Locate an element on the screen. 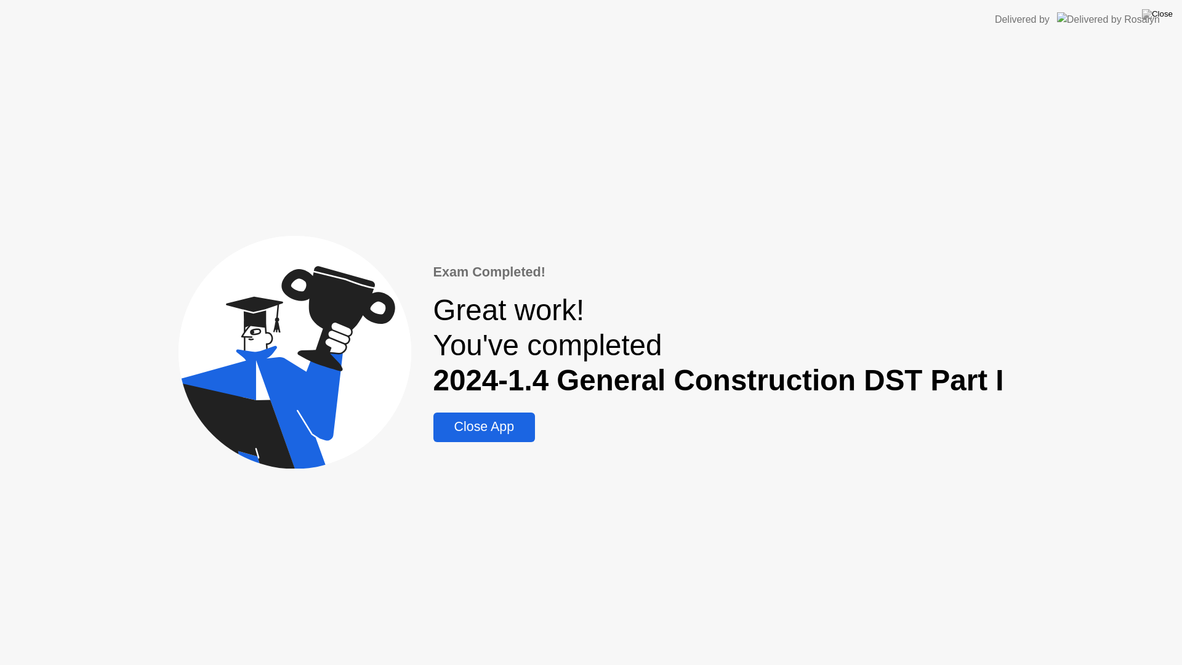  img: Close is located at coordinates (1158, 14).